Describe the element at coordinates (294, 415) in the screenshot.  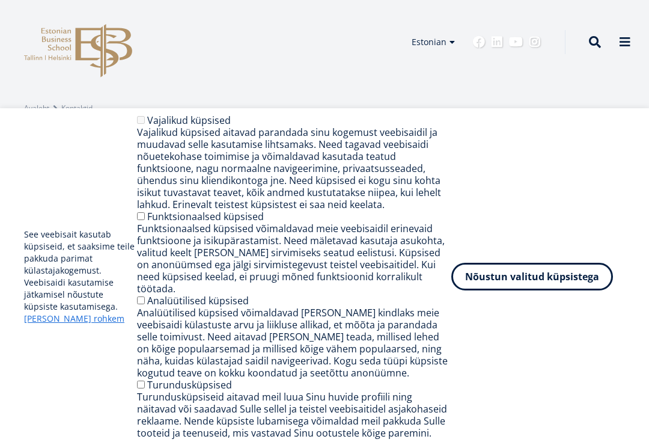
I see `div: Turundusküpsiseid aitavad meil luua Sinu huvide profiili ning näitavad või saadavad Sulle sellel ...` at that location.